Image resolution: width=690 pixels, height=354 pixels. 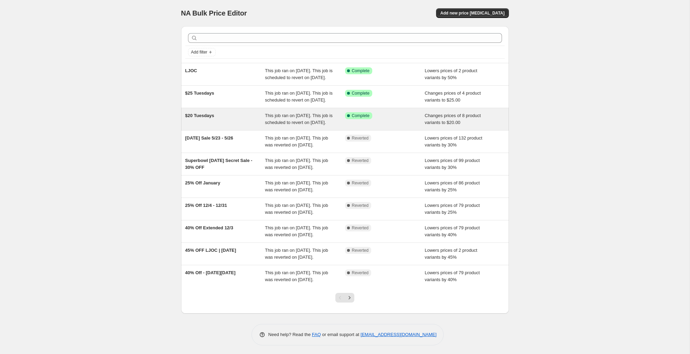 What do you see at coordinates (209, 227) in the screenshot?
I see `span: 40% Off Extended 12/3` at bounding box center [209, 227].